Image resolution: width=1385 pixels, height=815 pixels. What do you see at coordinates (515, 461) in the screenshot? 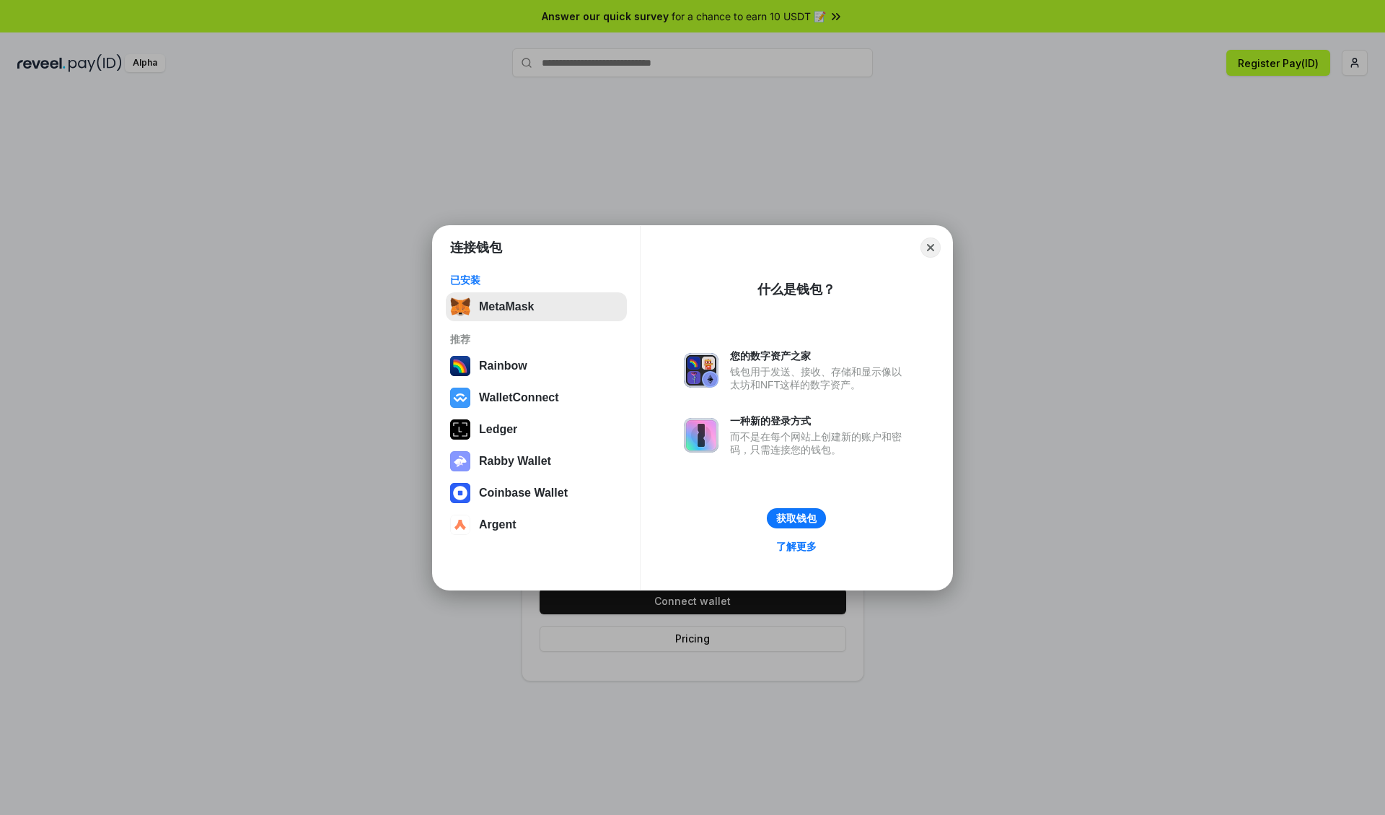
I see `div: Rabby Wallet` at bounding box center [515, 461].